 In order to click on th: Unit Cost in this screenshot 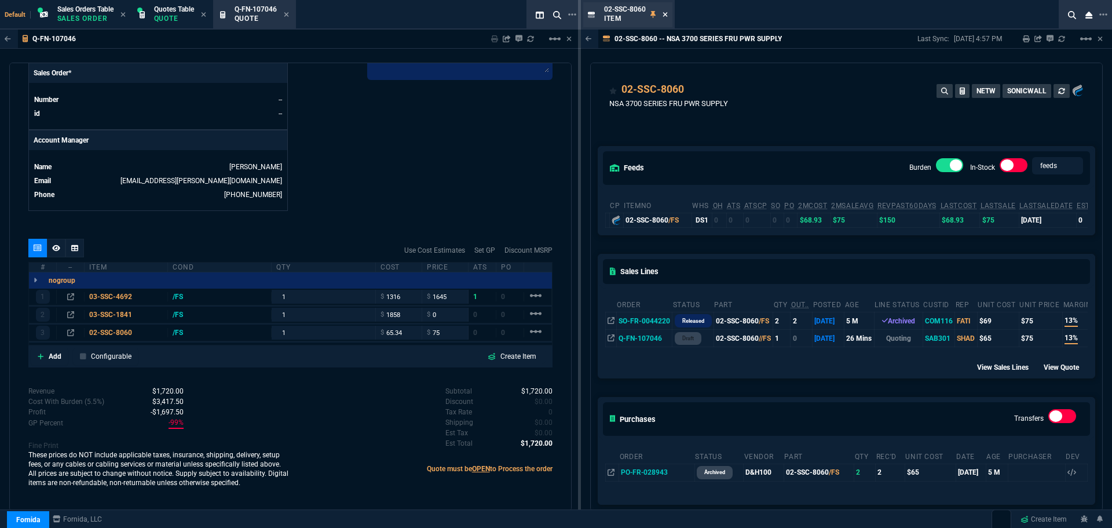, I will do `click(998, 303)`.